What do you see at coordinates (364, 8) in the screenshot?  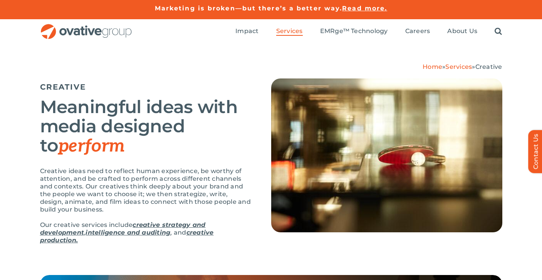 I see `a: Read more.` at bounding box center [364, 8].